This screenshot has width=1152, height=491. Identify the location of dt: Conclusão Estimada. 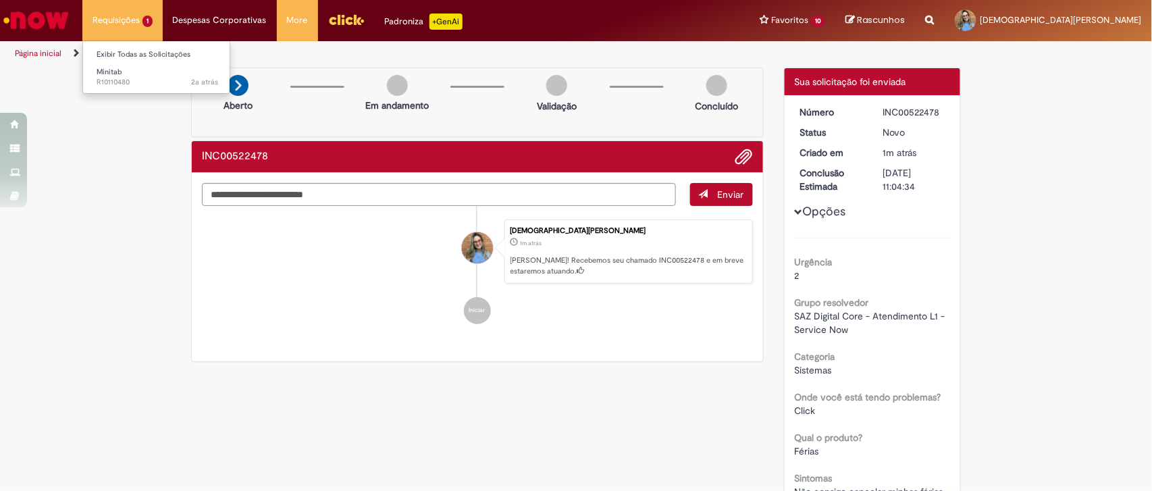
(831, 180).